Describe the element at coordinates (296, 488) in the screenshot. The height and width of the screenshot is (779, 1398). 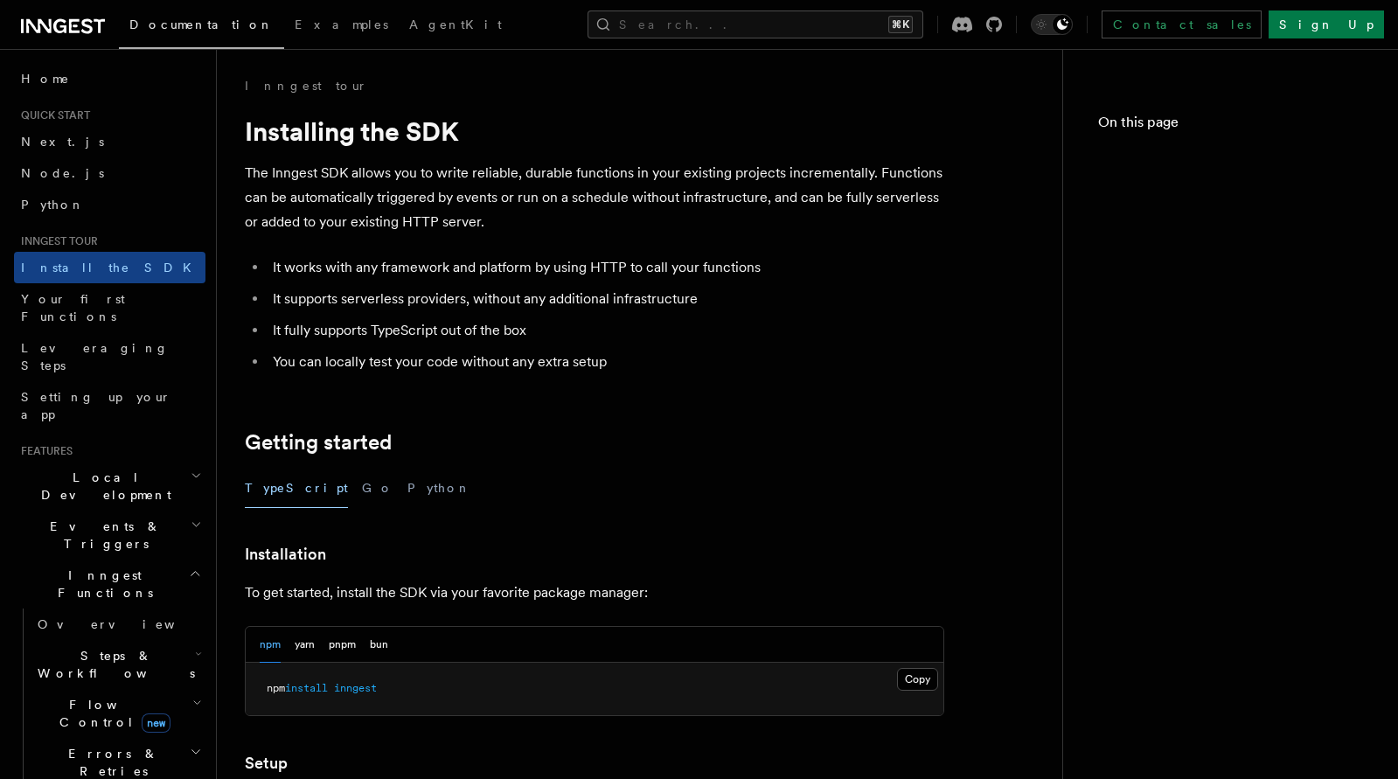
I see `button: TypeScript` at that location.